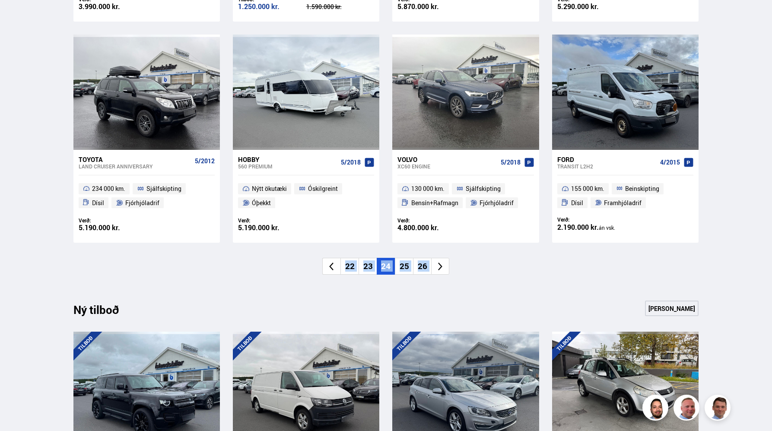 Image resolution: width=772 pixels, height=431 pixels. What do you see at coordinates (422, 266) in the screenshot?
I see `li: 26` at bounding box center [422, 266].